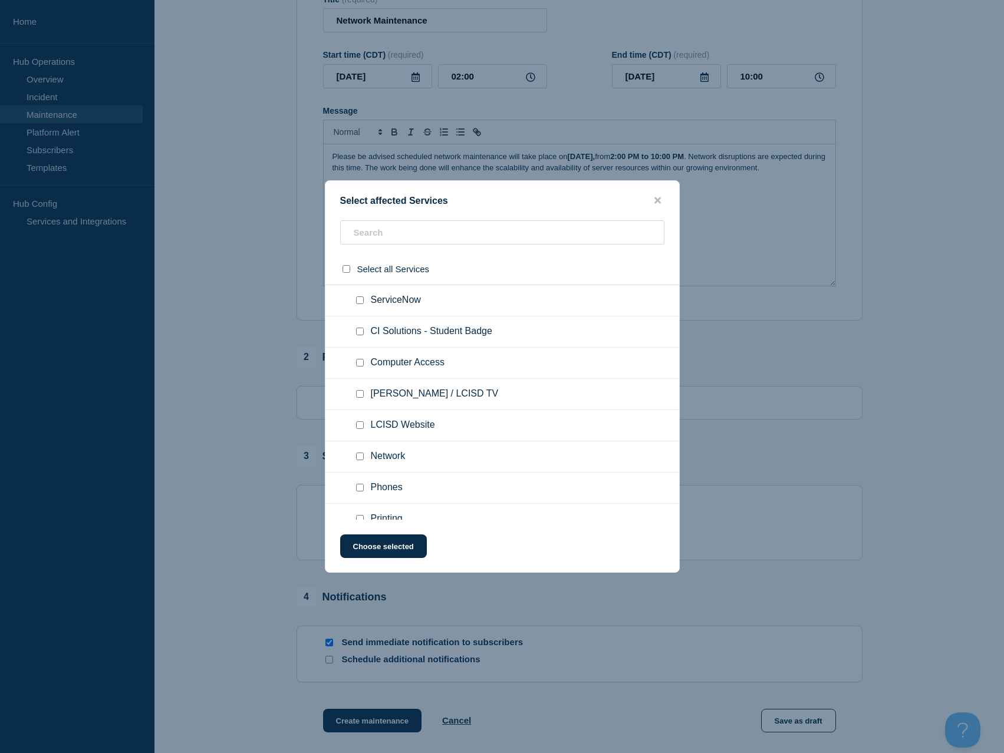 The image size is (1004, 753). Describe the element at coordinates (393, 269) in the screenshot. I see `span: Select all Services` at that location.